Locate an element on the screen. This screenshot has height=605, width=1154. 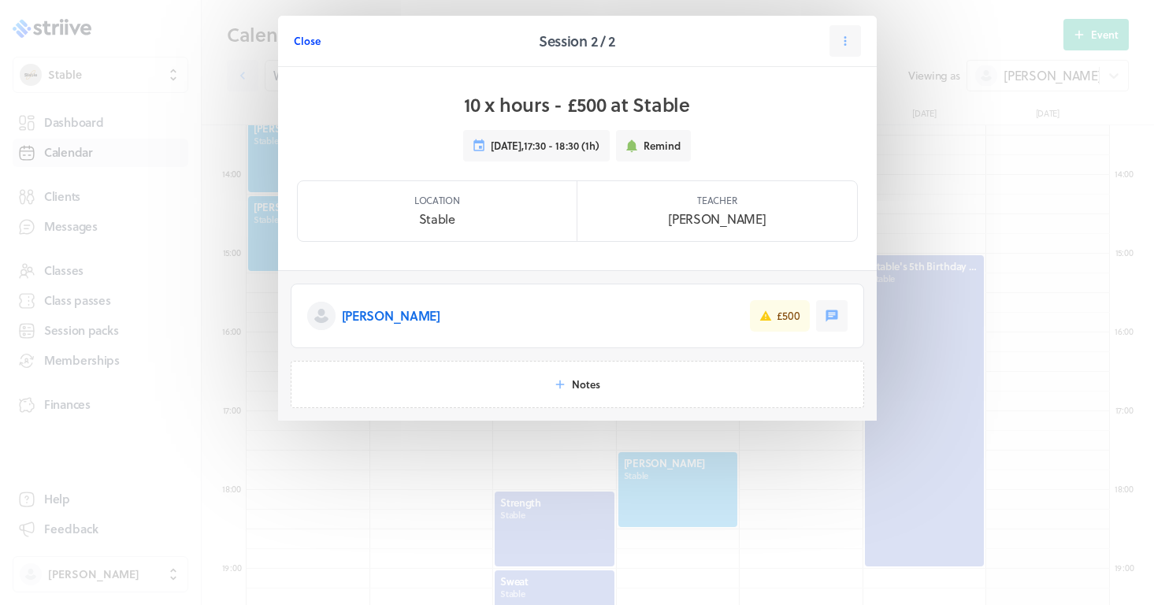
h1: 10 x hours - £500 at Stable is located at coordinates (577, 105).